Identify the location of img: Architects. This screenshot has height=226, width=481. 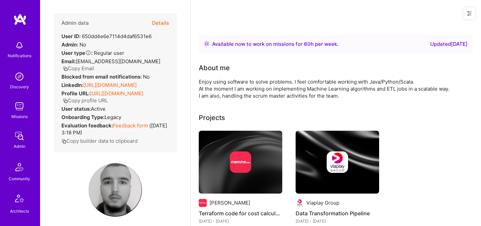
(19, 199).